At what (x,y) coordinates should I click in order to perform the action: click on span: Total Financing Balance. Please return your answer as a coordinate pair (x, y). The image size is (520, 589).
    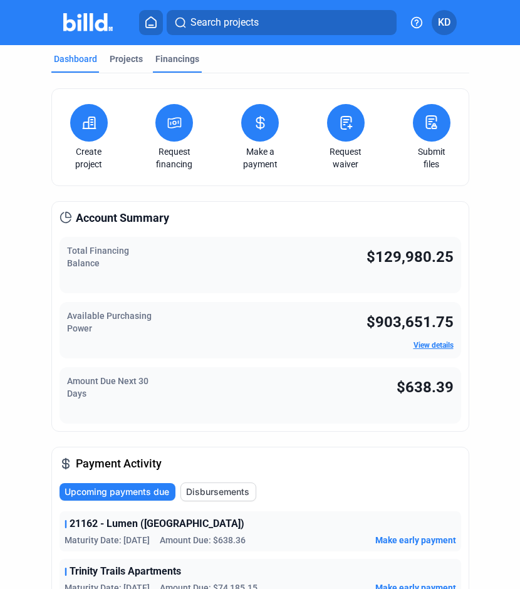
    Looking at the image, I should click on (98, 257).